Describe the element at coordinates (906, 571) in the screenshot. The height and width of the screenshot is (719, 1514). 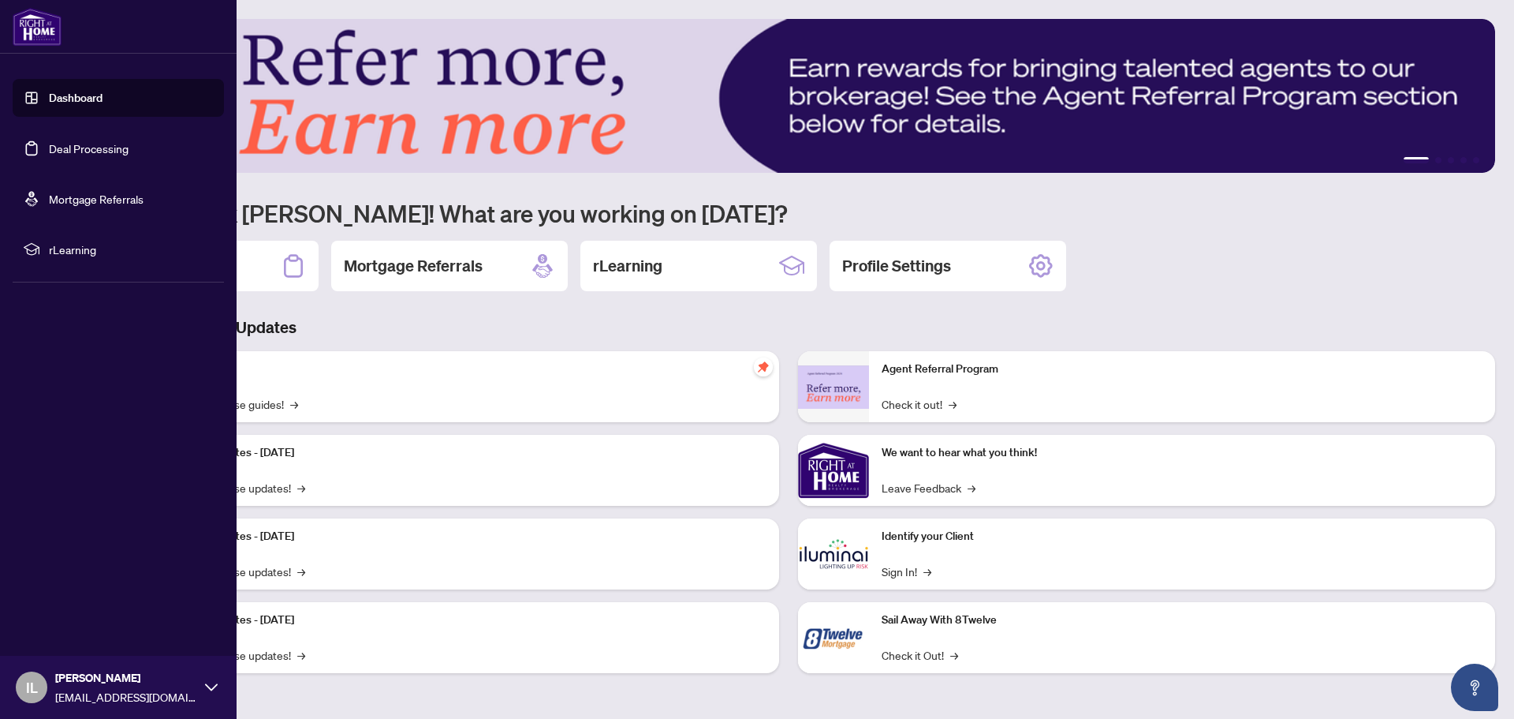
I see `a: Sign In!→` at that location.